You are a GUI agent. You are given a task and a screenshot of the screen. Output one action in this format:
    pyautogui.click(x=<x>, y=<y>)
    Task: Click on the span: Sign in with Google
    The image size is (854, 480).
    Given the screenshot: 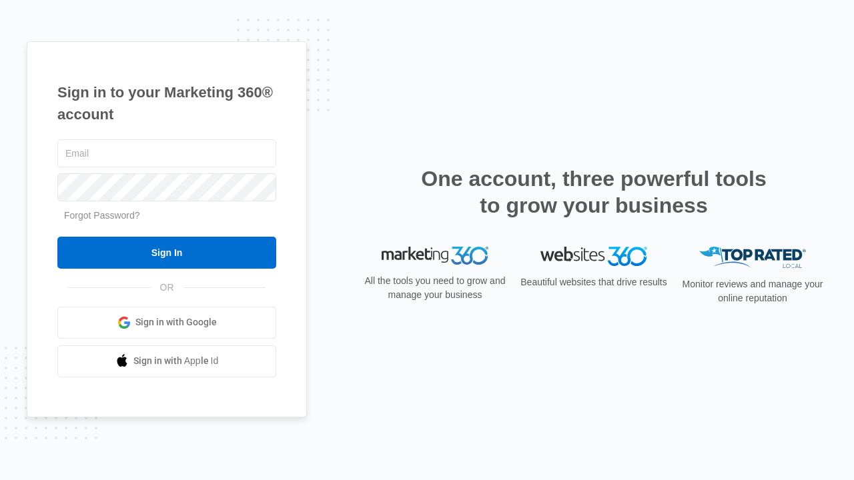 What is the action you would take?
    pyautogui.click(x=176, y=322)
    